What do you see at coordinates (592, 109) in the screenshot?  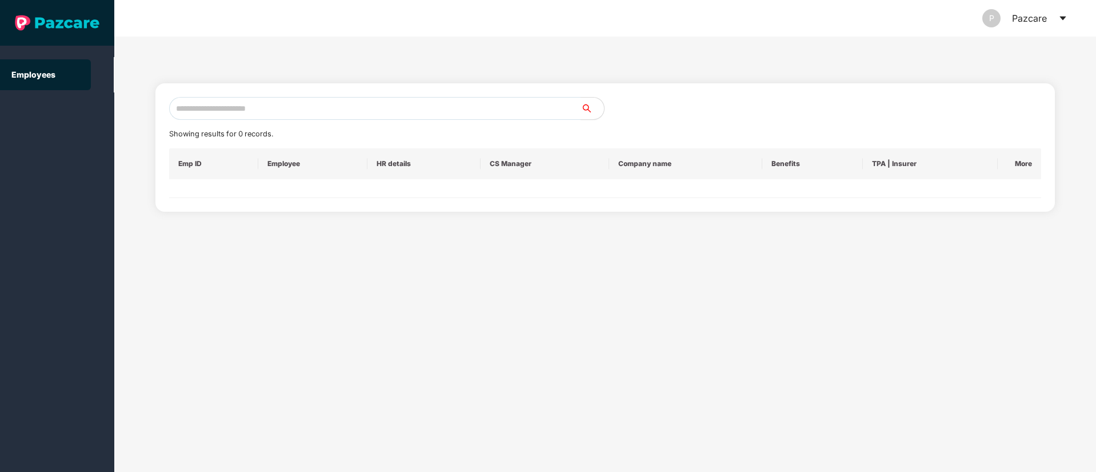 I see `button: search` at bounding box center [592, 109].